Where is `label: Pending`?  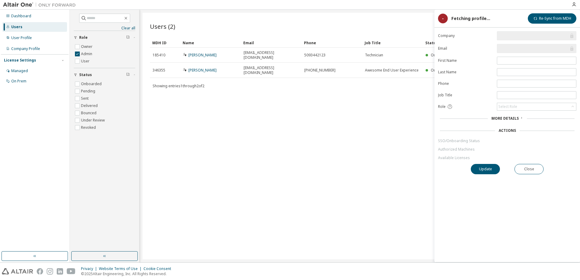 label: Pending is located at coordinates (89, 91).